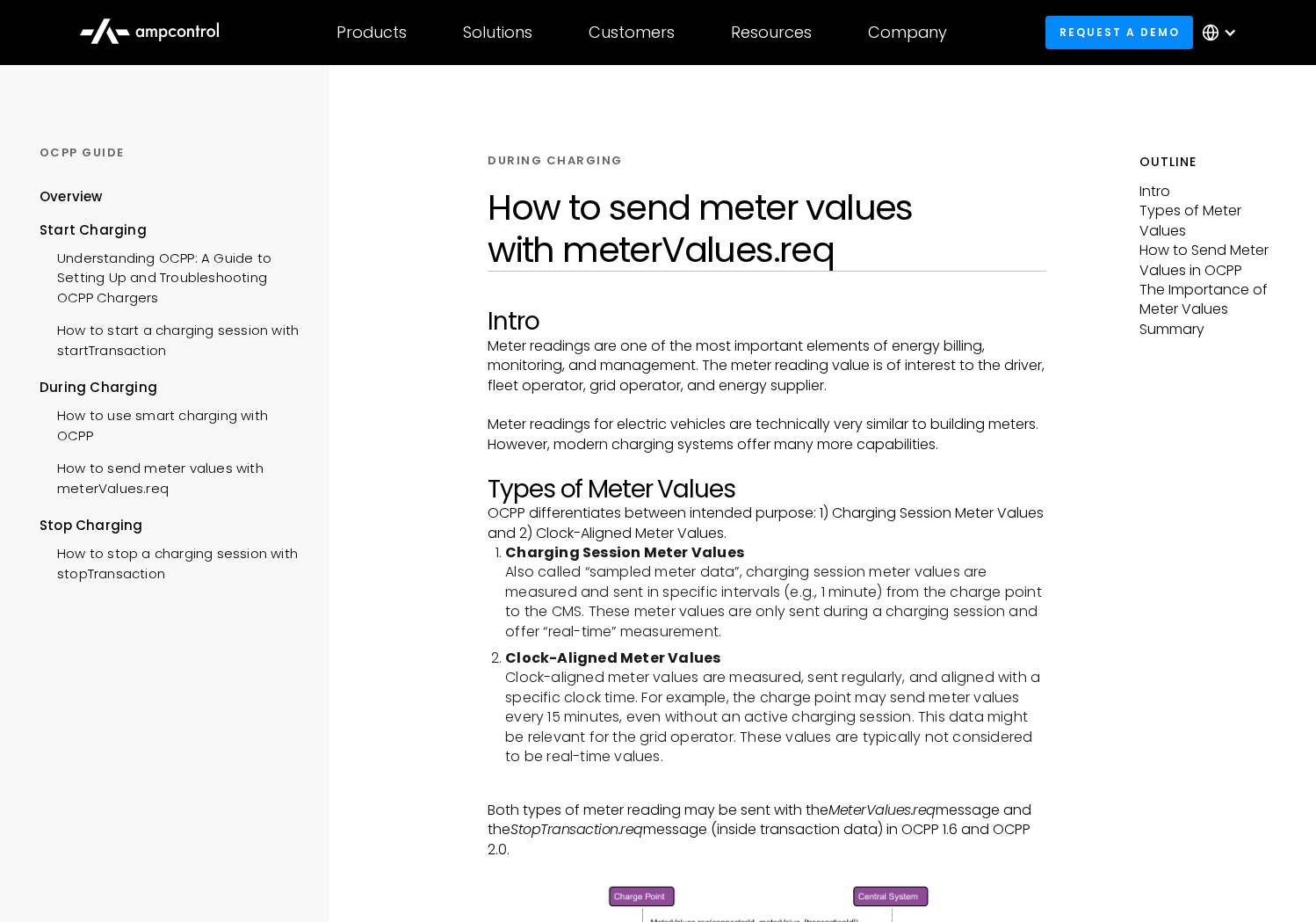 The image size is (1316, 922). I want to click on a: How to use smart charging with OCPP, so click(172, 424).